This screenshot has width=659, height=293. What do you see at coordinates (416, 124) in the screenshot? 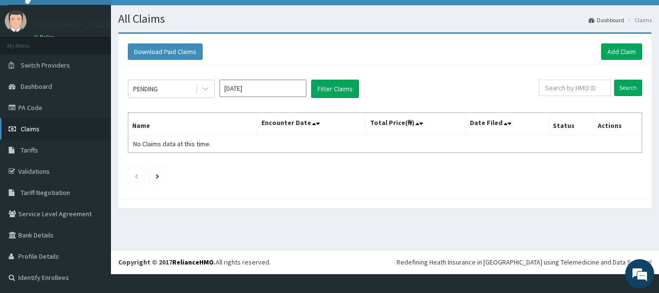
I see `th: Total Price(₦)` at bounding box center [416, 124].